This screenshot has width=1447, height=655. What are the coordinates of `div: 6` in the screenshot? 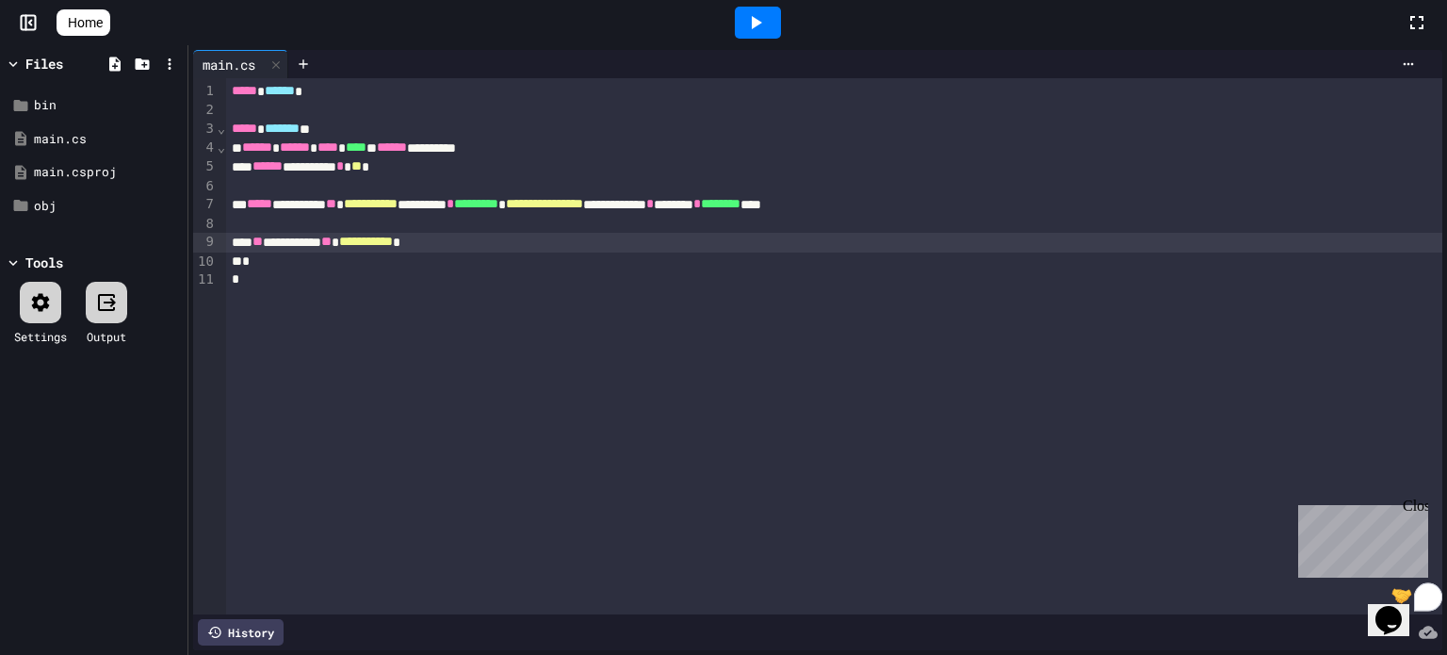 It's located at (204, 187).